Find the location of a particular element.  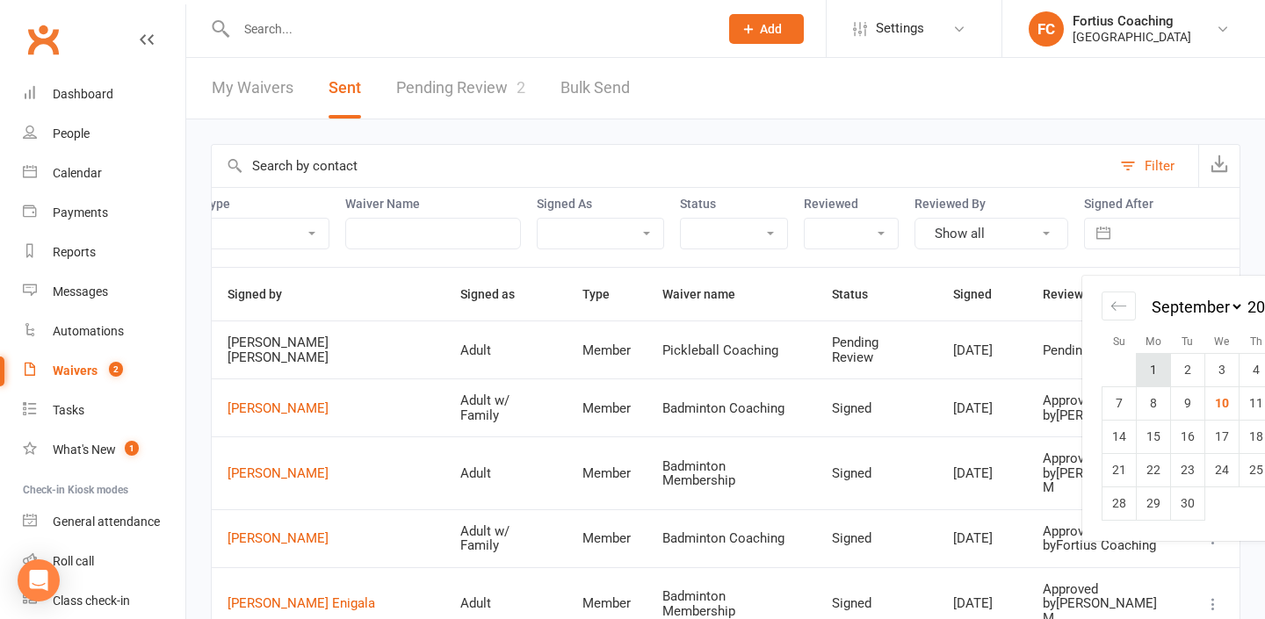

button: Filter is located at coordinates (1154, 166).